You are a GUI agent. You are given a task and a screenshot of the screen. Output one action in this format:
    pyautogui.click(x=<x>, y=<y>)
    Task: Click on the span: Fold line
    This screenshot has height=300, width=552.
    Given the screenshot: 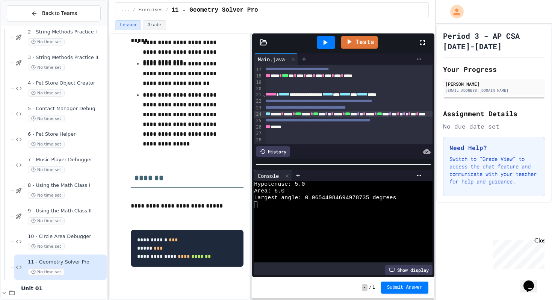 What is the action you would take?
    pyautogui.click(x=264, y=95)
    